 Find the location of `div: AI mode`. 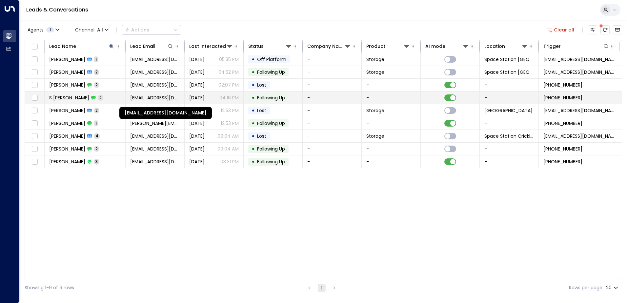

div: AI mode is located at coordinates (435, 46).